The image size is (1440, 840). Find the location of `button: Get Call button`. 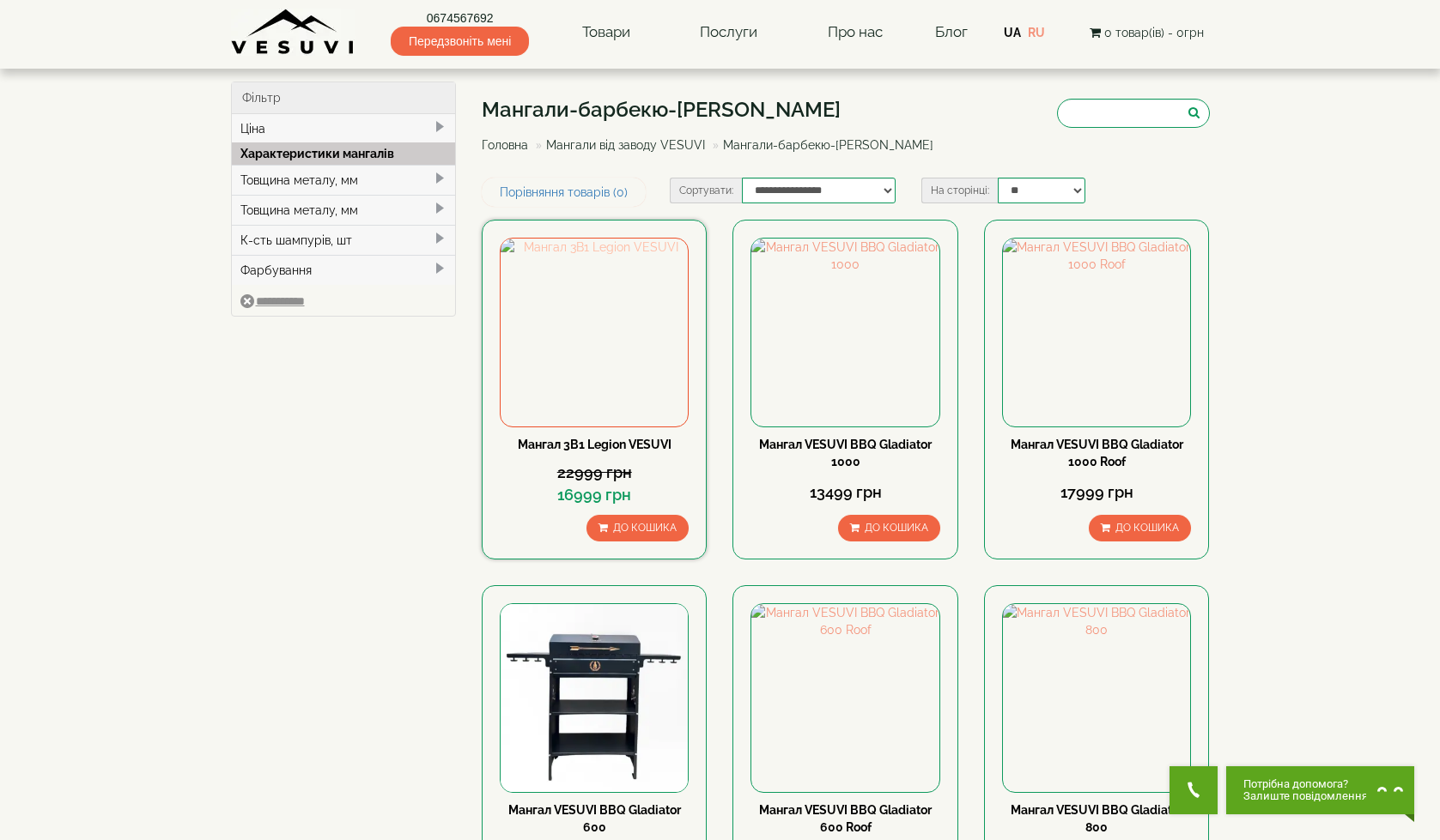

button: Get Call button is located at coordinates (1194, 791).